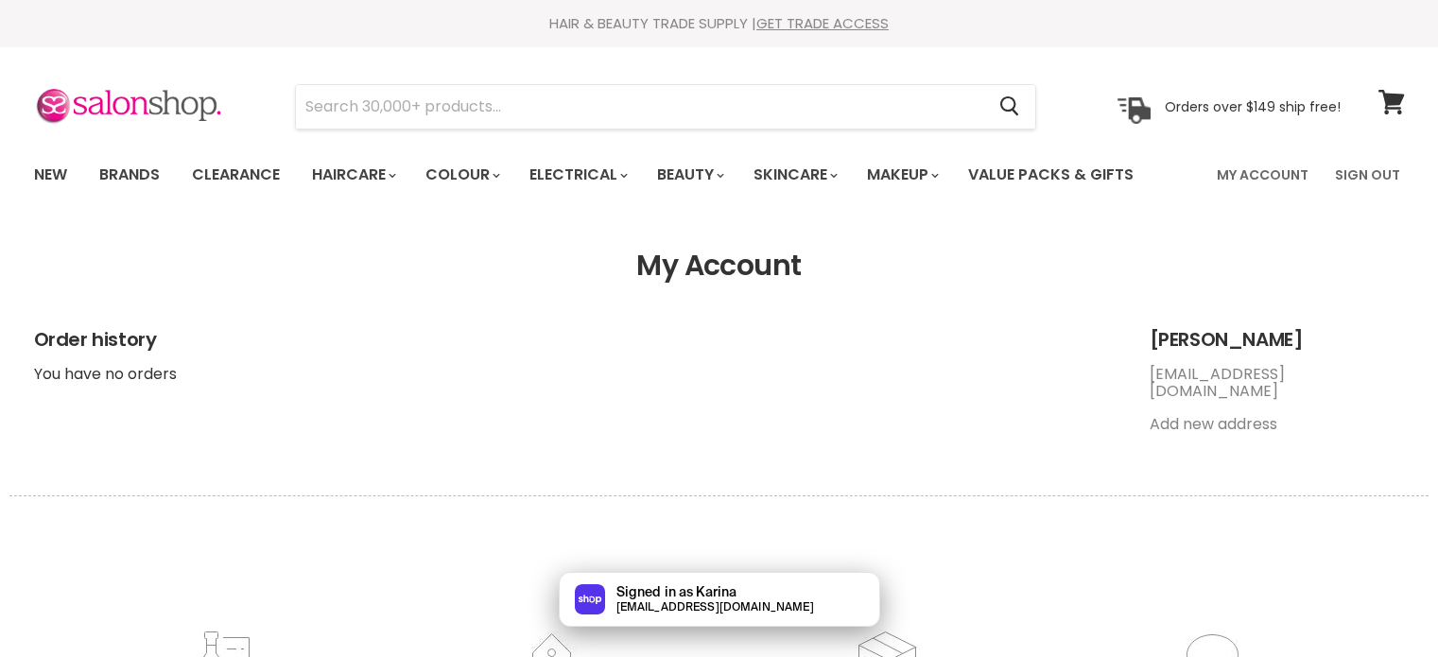  Describe the element at coordinates (1253, 106) in the screenshot. I see `p: Orders over $149 ship free!` at that location.